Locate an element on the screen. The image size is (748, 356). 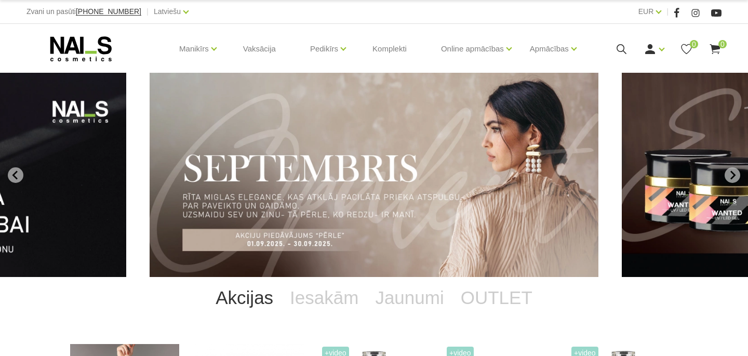
a: Pedikīrs is located at coordinates (324, 49).